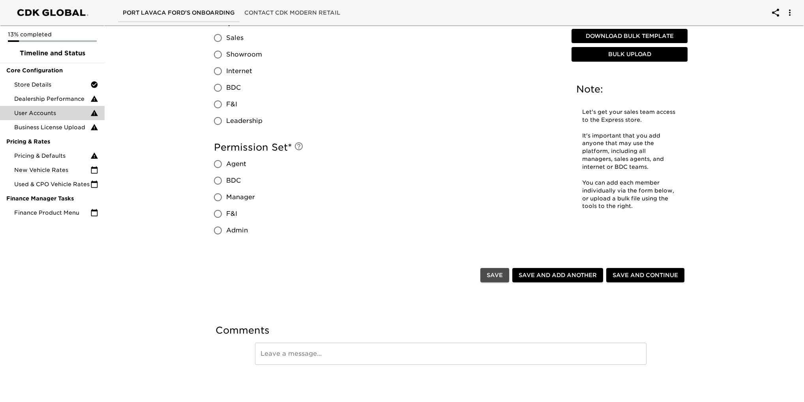 The width and height of the screenshot is (804, 402). Describe the element at coordinates (52, 53) in the screenshot. I see `span: Timeline and Status` at that location.